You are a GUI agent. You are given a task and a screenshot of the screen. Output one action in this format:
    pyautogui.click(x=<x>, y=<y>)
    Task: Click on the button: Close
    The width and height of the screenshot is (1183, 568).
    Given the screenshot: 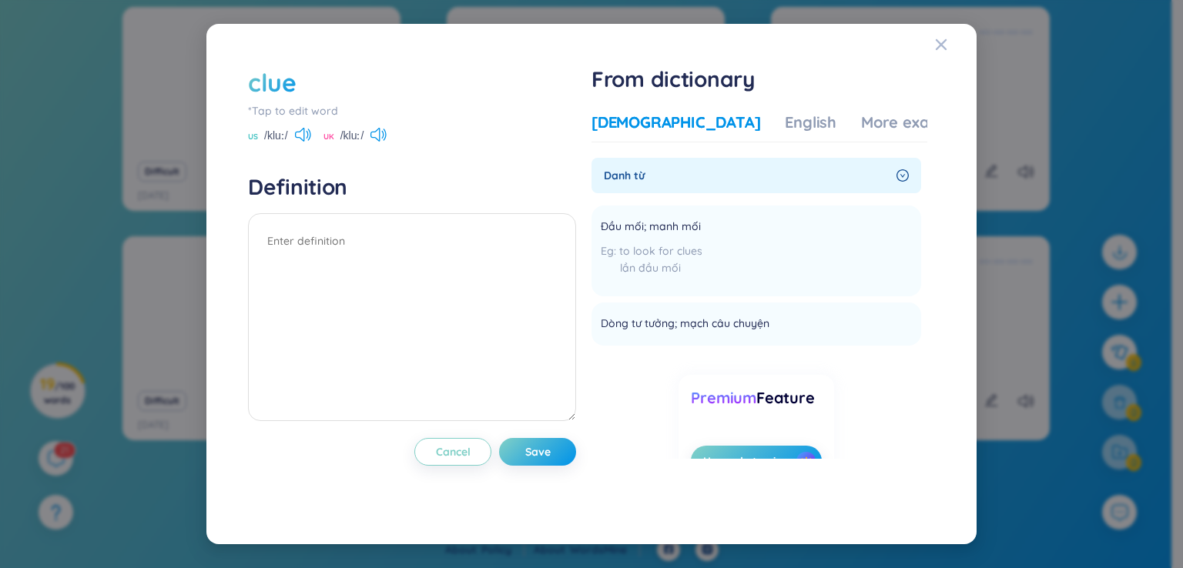 What is the action you would take?
    pyautogui.click(x=956, y=45)
    